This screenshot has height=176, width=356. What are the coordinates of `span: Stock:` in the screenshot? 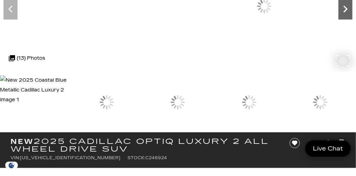 It's located at (136, 158).